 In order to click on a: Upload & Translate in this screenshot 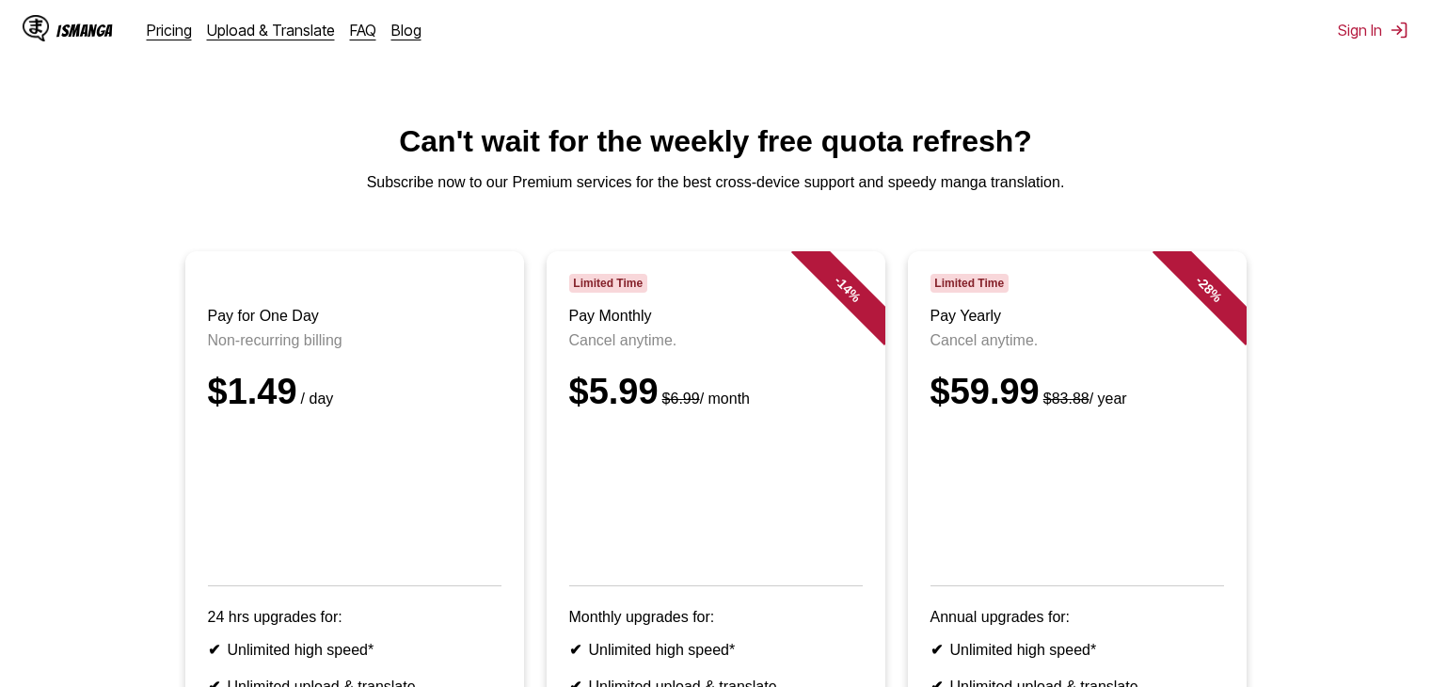, I will do `click(271, 30)`.